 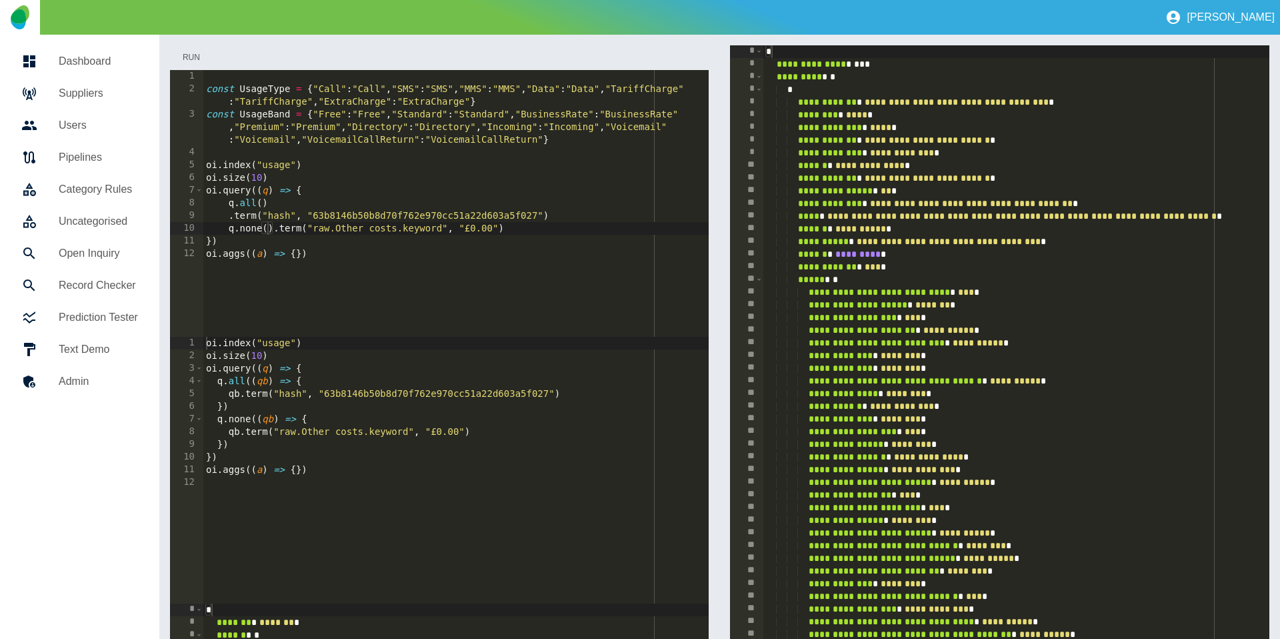 I want to click on a: Pipelines, so click(x=79, y=157).